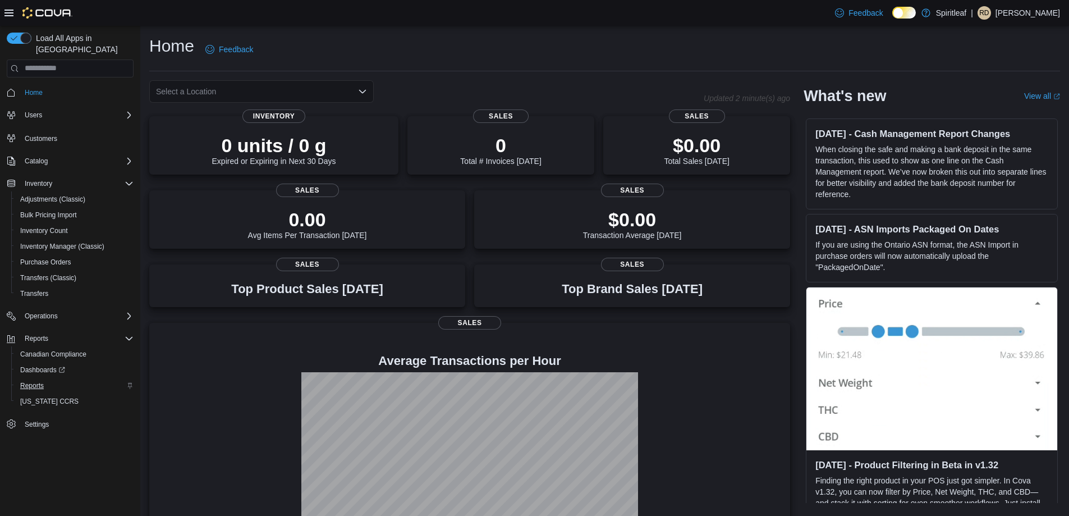 The height and width of the screenshot is (516, 1069). What do you see at coordinates (34, 93) in the screenshot?
I see `a: Home` at bounding box center [34, 93].